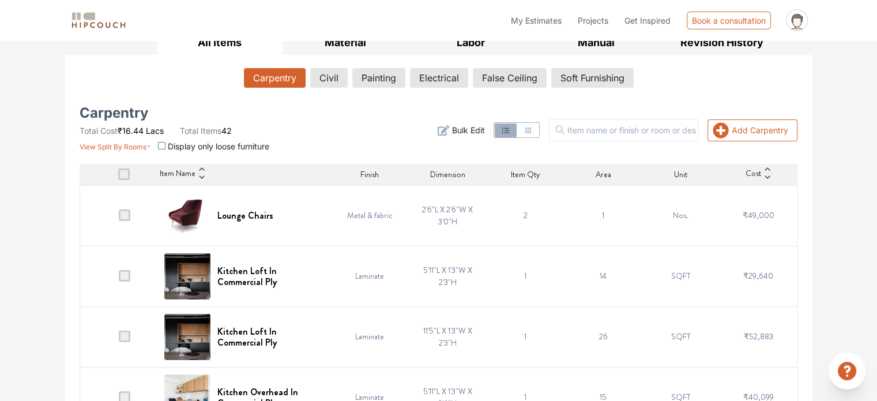 Image resolution: width=877 pixels, height=401 pixels. What do you see at coordinates (99, 20) in the screenshot?
I see `span: logo-horizontal.svg` at bounding box center [99, 20].